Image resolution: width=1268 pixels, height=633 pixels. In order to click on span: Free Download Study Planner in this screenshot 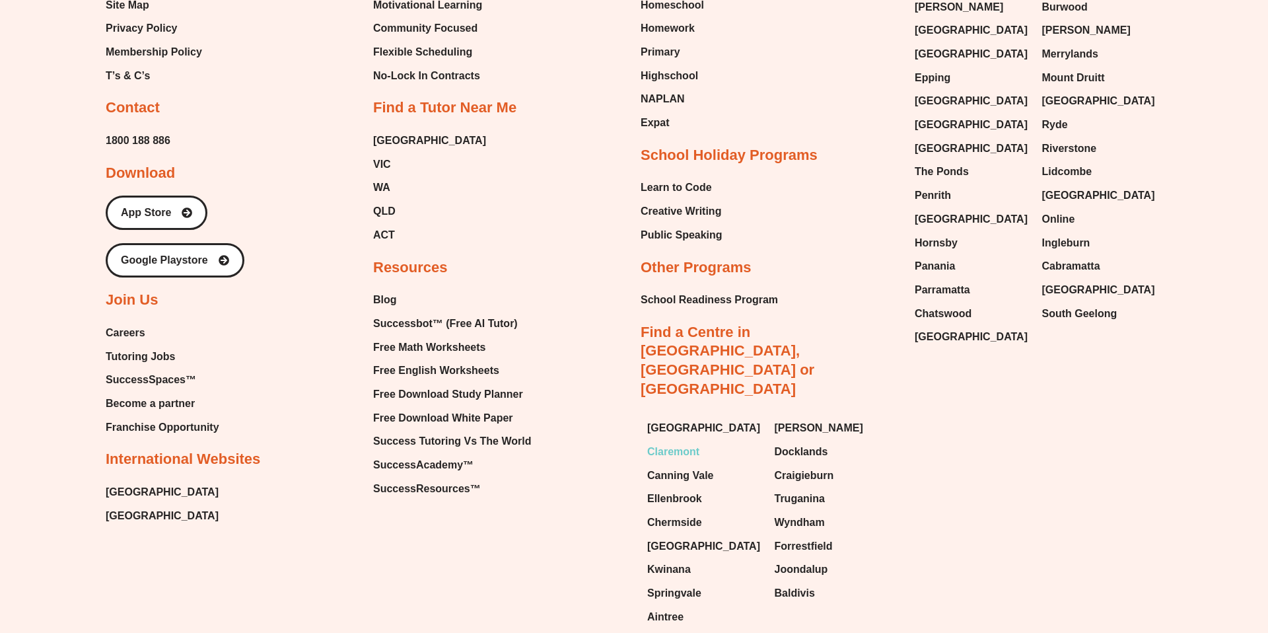, I will do `click(448, 394)`.